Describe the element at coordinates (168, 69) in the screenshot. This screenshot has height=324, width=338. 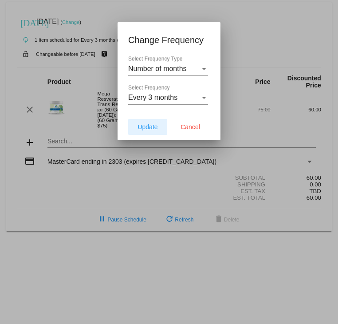
I see `mat-select: Select Frequency Type` at that location.